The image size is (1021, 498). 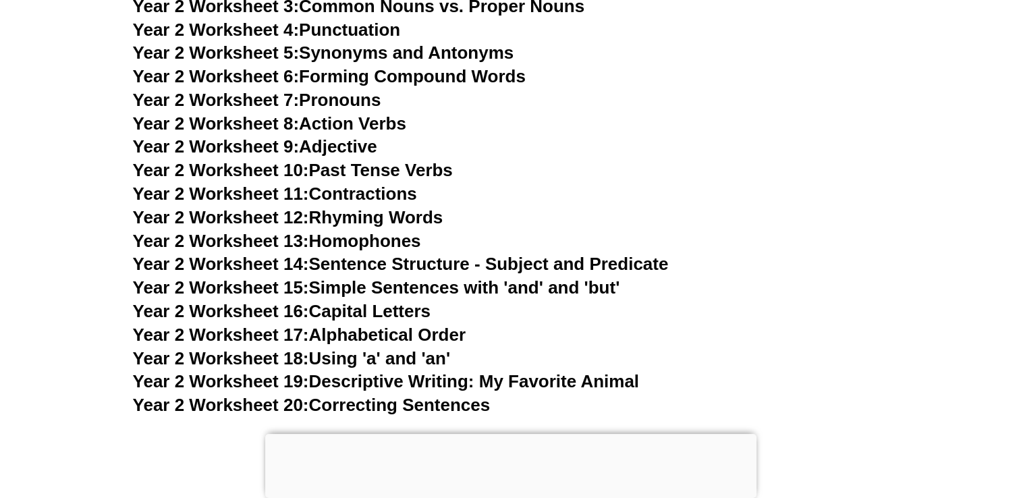 I want to click on span: Year 2 Worksheet 19:, so click(x=221, y=381).